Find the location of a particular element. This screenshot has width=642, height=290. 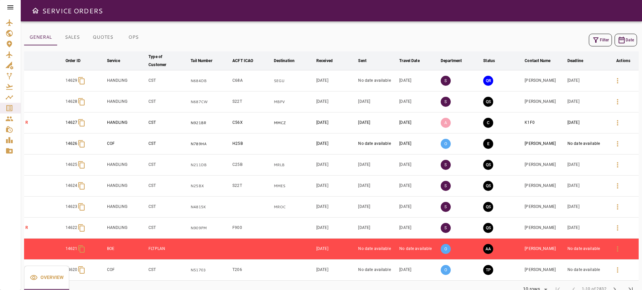

div: Status is located at coordinates (489, 61).